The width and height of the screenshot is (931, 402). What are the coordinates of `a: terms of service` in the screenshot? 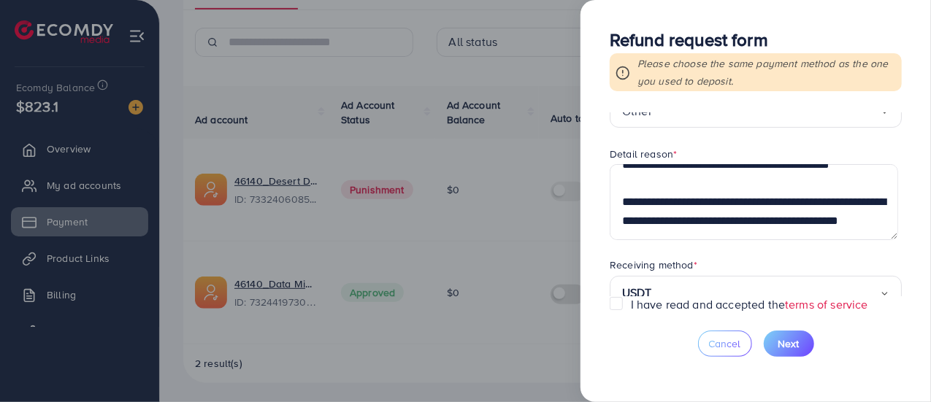 It's located at (827, 305).